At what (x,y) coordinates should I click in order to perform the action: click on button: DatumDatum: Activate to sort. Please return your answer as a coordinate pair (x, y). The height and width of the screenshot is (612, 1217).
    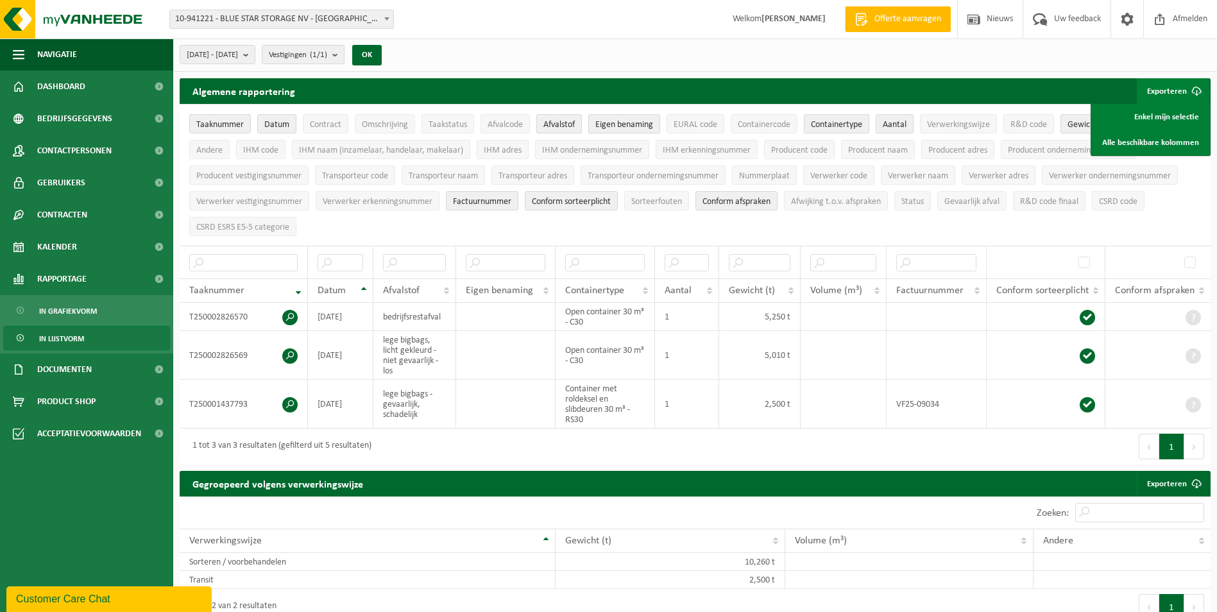
    Looking at the image, I should click on (276, 124).